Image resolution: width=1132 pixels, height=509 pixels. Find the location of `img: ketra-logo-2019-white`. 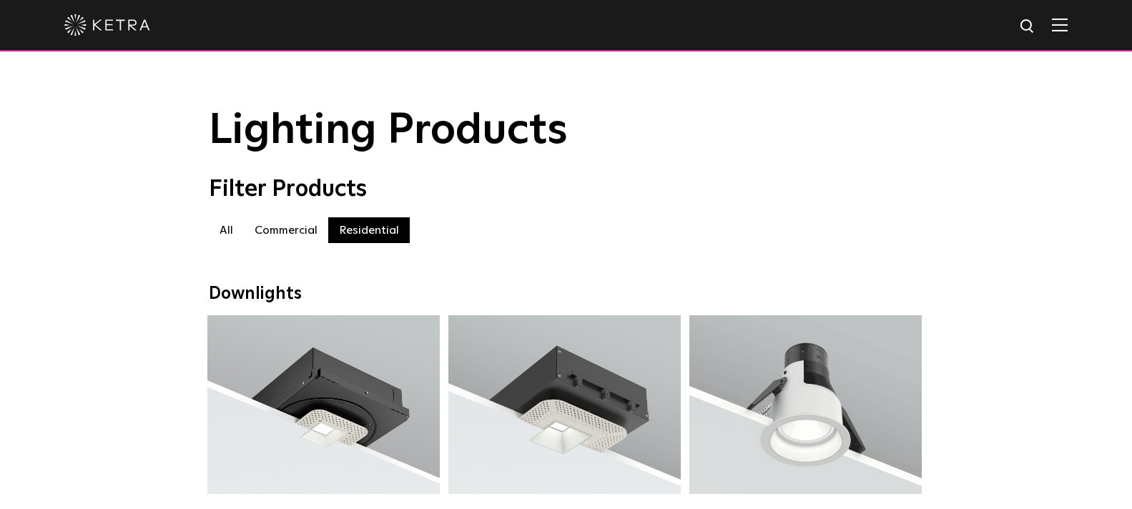

img: ketra-logo-2019-white is located at coordinates (107, 25).